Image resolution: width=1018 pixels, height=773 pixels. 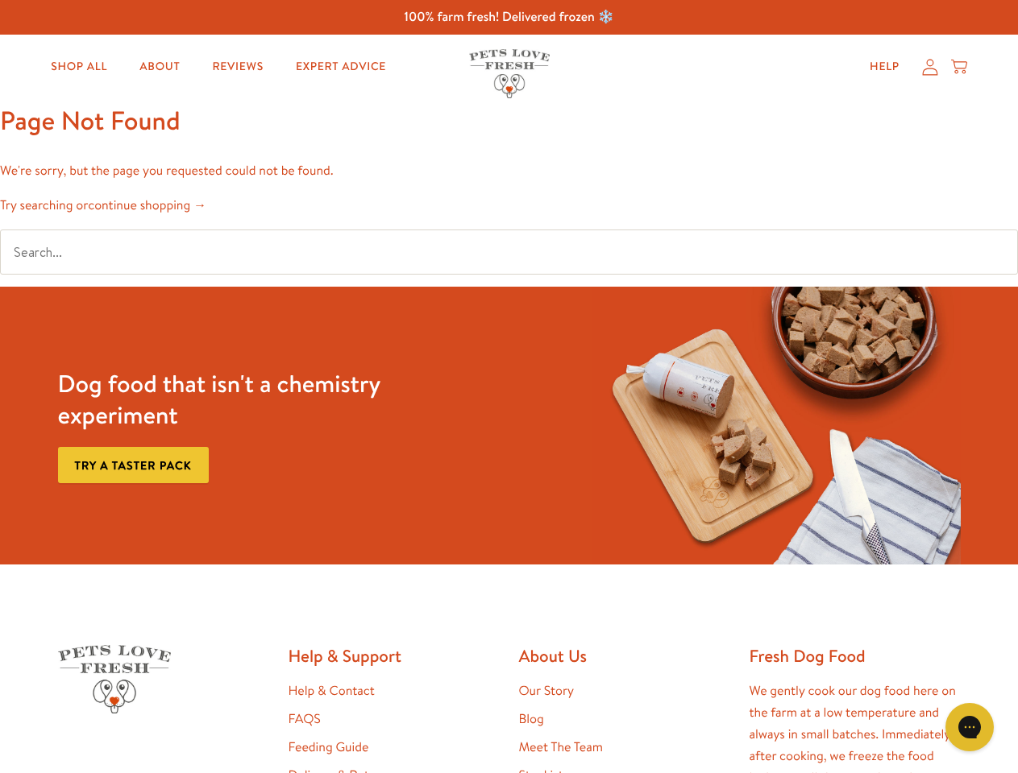 I want to click on a: Our Story, so click(x=546, y=691).